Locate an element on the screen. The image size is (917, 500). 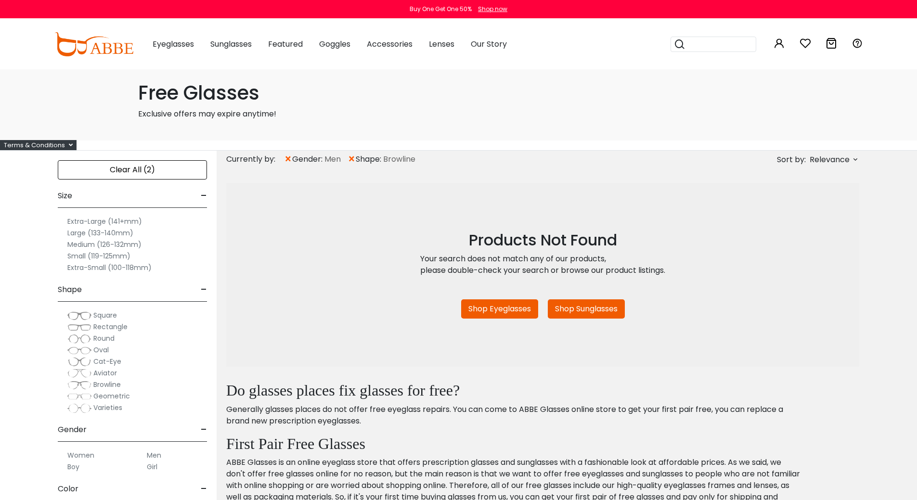
h1: Free Glasses is located at coordinates (459, 93).